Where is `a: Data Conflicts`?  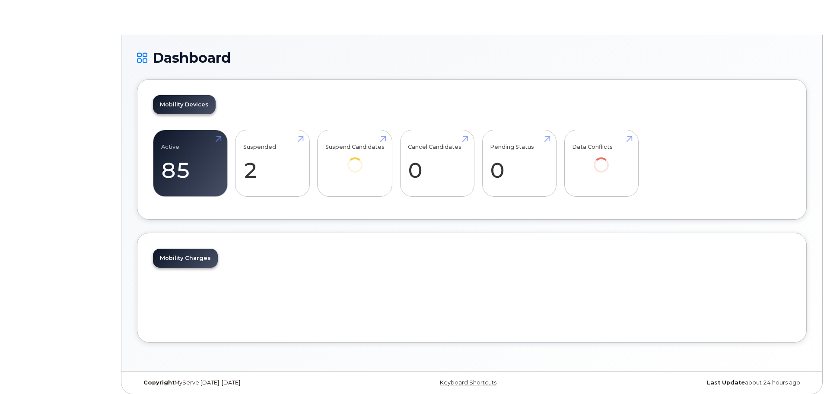
a: Data Conflicts is located at coordinates (601, 159).